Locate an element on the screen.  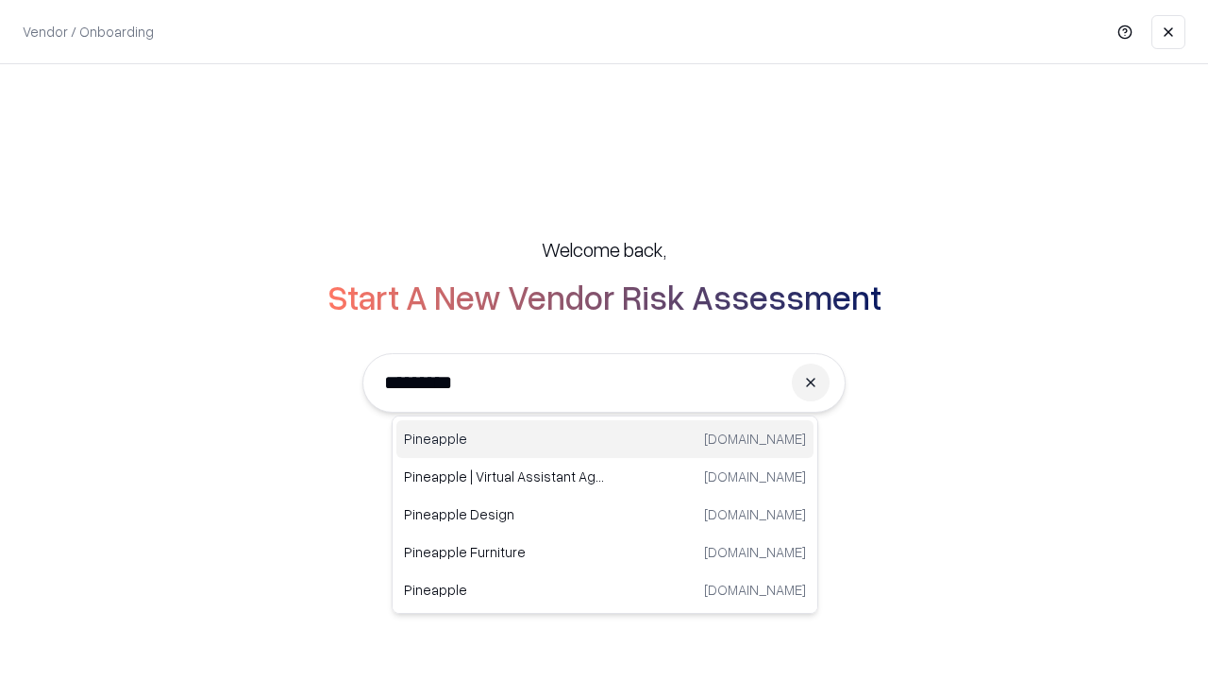
div: Suggestions is located at coordinates (605, 514).